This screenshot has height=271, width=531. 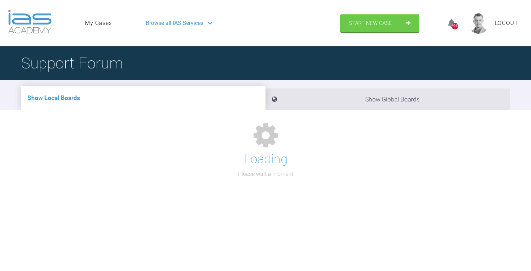 What do you see at coordinates (30, 22) in the screenshot?
I see `img: logo-light.3e3ef733.png` at bounding box center [30, 22].